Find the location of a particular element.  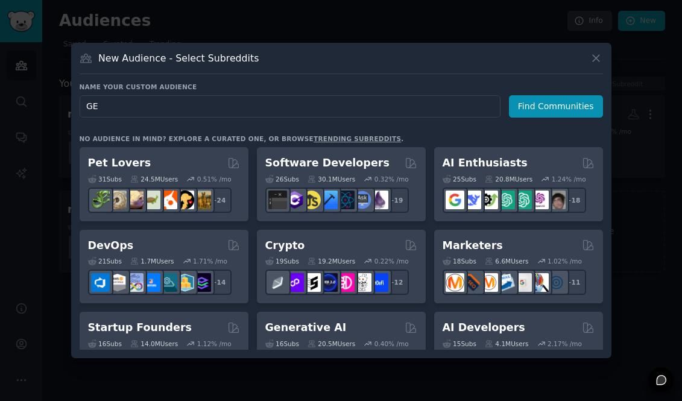

img: software is located at coordinates (277, 200).